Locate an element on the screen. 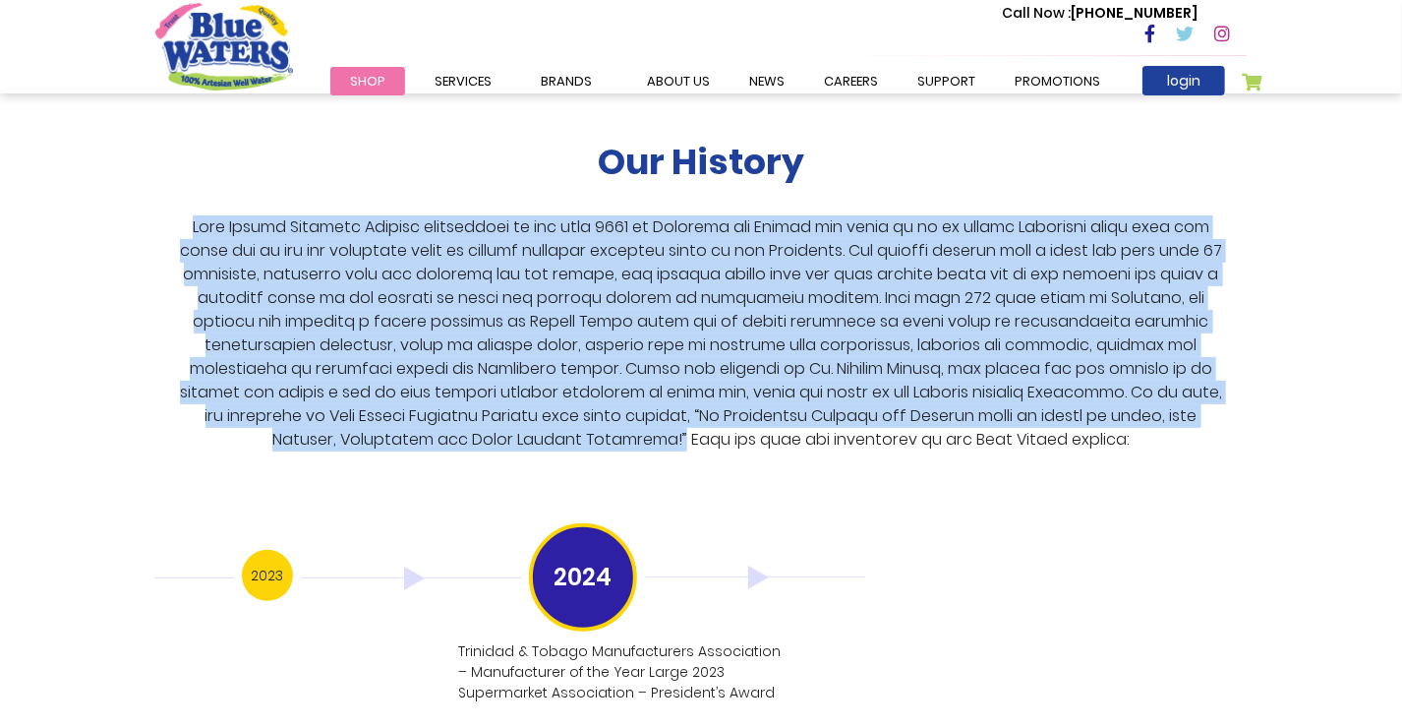 The image size is (1402, 728). span: Brands is located at coordinates (566, 81).